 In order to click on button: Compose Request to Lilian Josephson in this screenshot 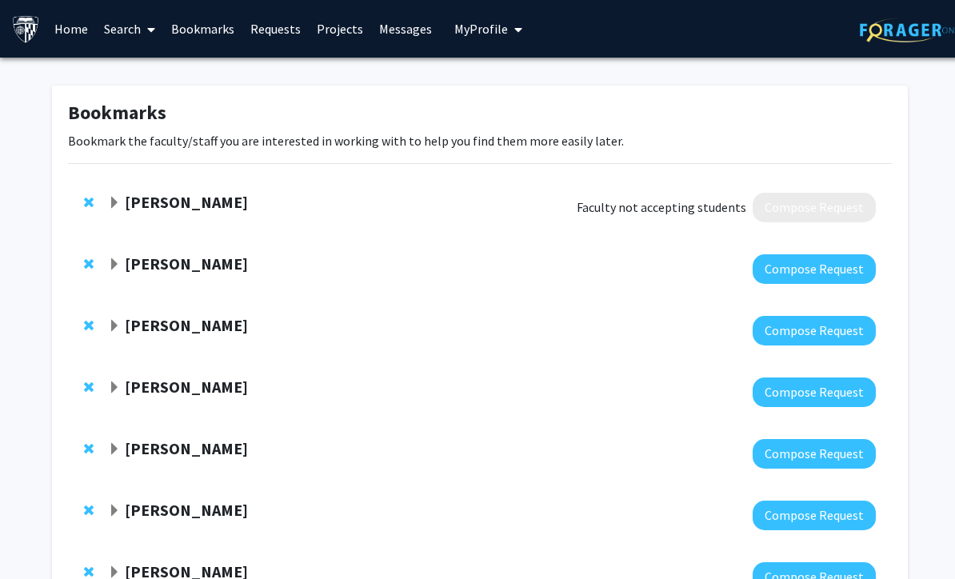, I will do `click(815, 207)`.